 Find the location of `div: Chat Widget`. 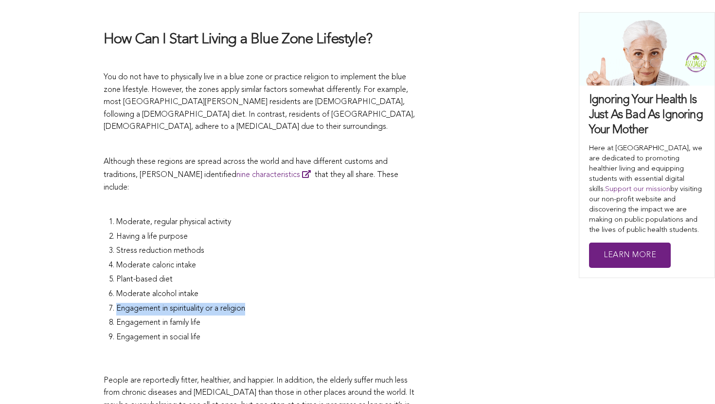

div: Chat Widget is located at coordinates (691, 381).